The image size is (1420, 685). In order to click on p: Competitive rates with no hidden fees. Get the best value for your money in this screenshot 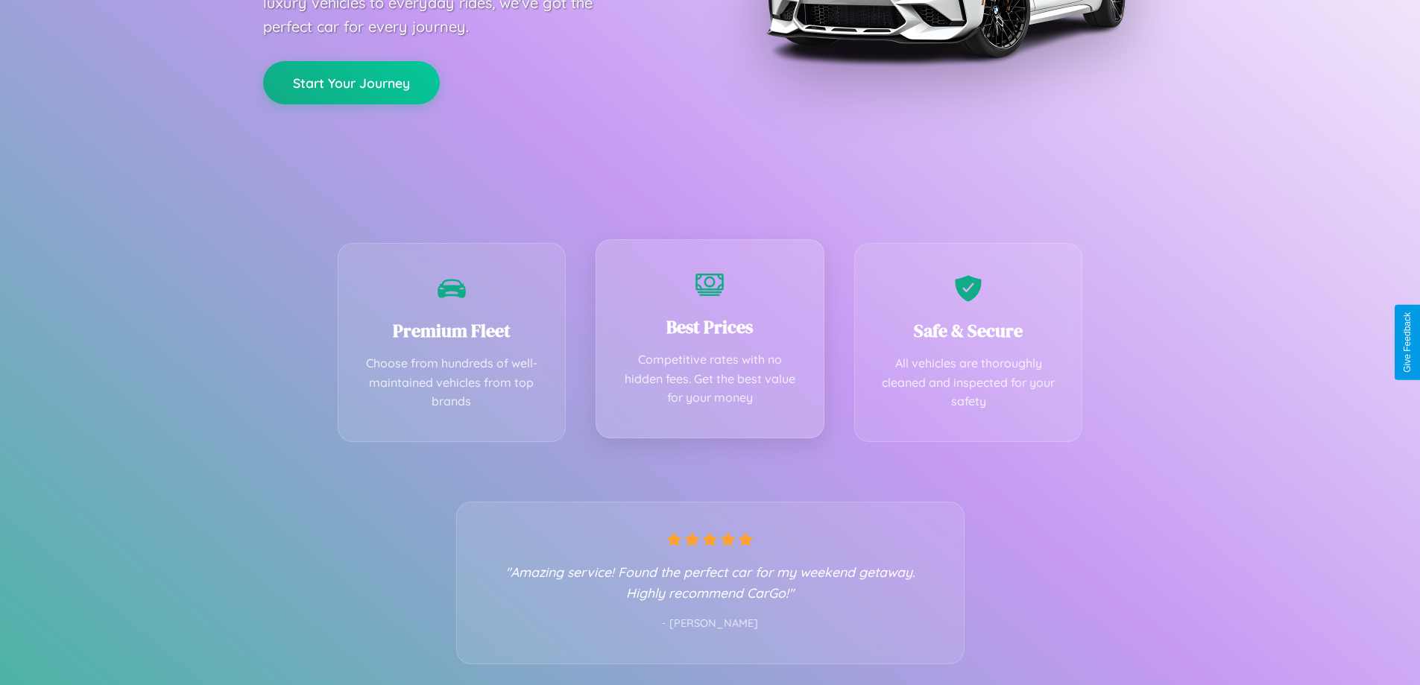, I will do `click(710, 379)`.